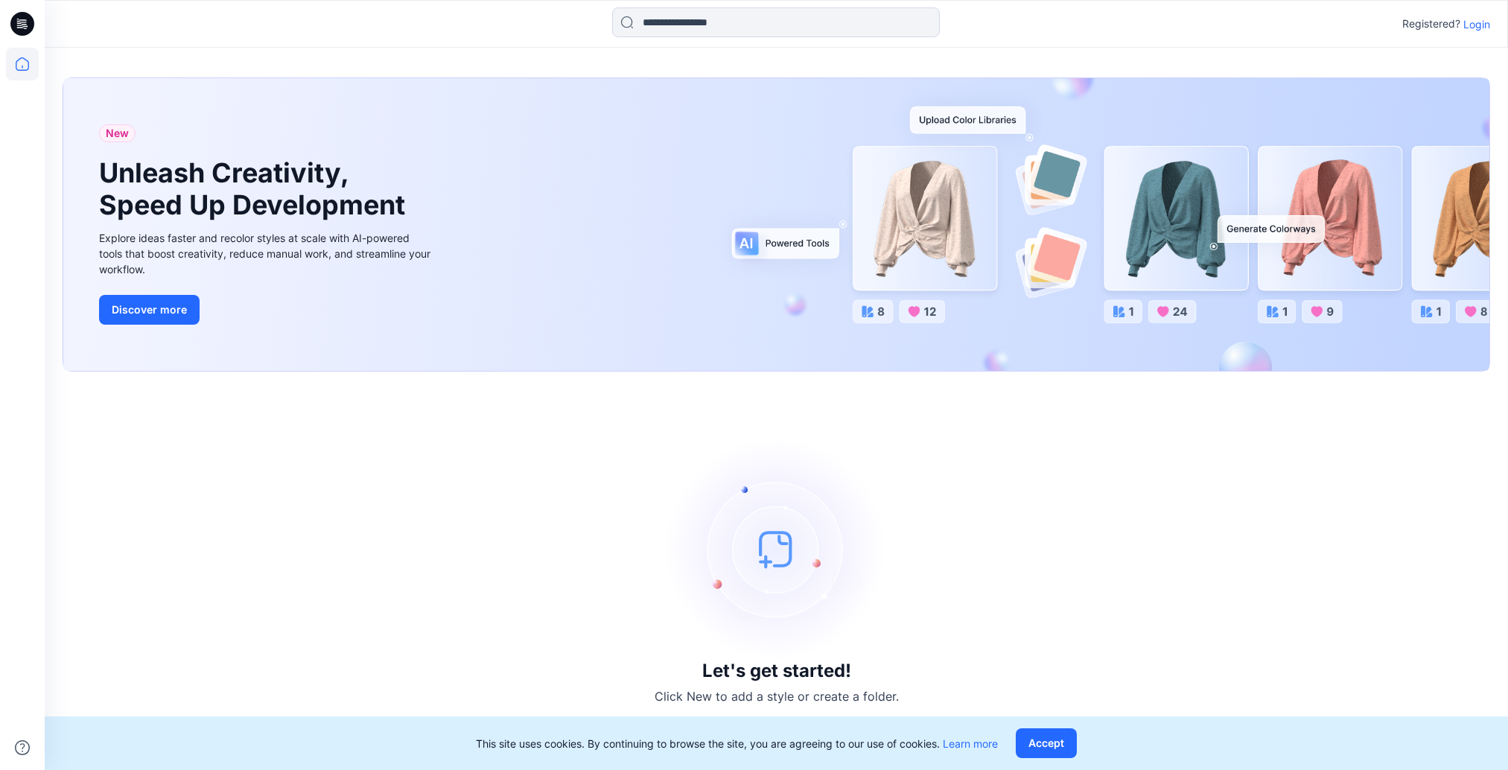 The width and height of the screenshot is (1508, 770). What do you see at coordinates (777, 549) in the screenshot?
I see `img: empty-state-image.svg` at bounding box center [777, 549].